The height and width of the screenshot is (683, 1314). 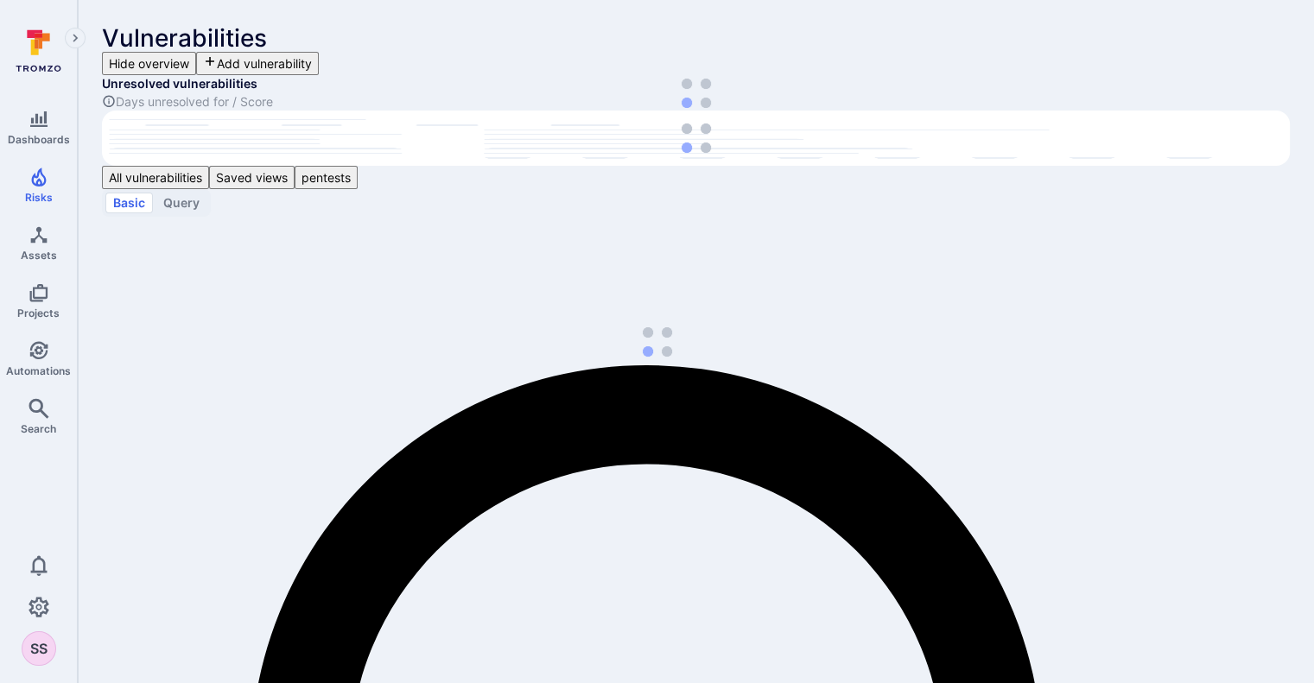 What do you see at coordinates (38, 313) in the screenshot?
I see `span: Projects` at bounding box center [38, 313].